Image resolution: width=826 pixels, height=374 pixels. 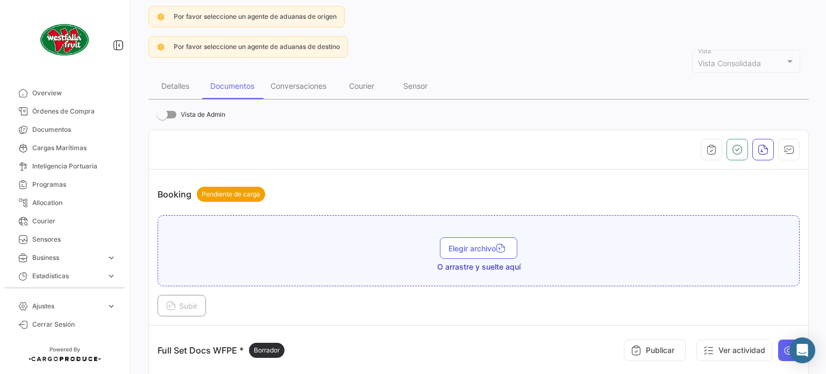 What do you see at coordinates (65, 203) in the screenshot?
I see `a: Allocation` at bounding box center [65, 203].